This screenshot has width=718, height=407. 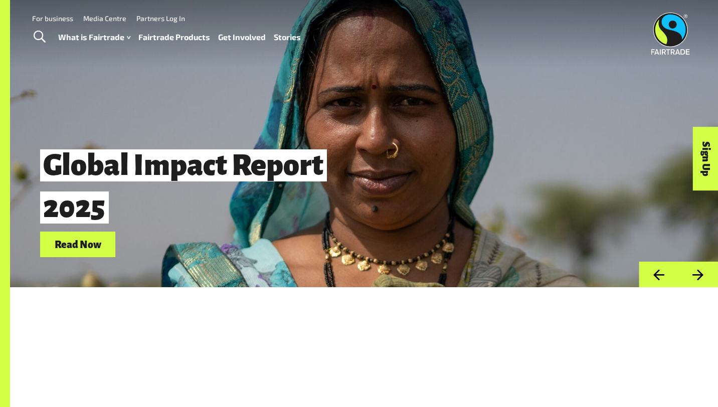 I want to click on a: Get Involved, so click(x=242, y=37).